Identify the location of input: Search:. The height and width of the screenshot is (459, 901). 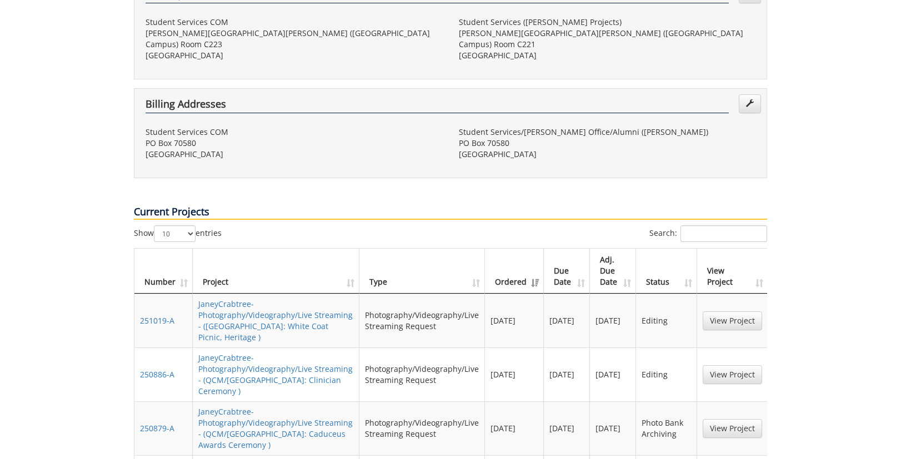
(724, 234).